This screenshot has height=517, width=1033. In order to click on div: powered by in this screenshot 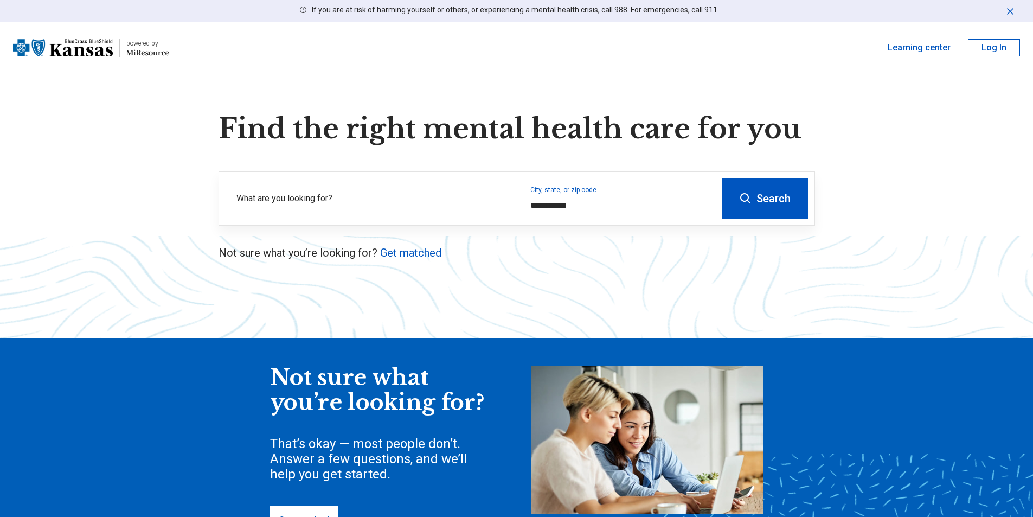, I will do `click(147, 43)`.